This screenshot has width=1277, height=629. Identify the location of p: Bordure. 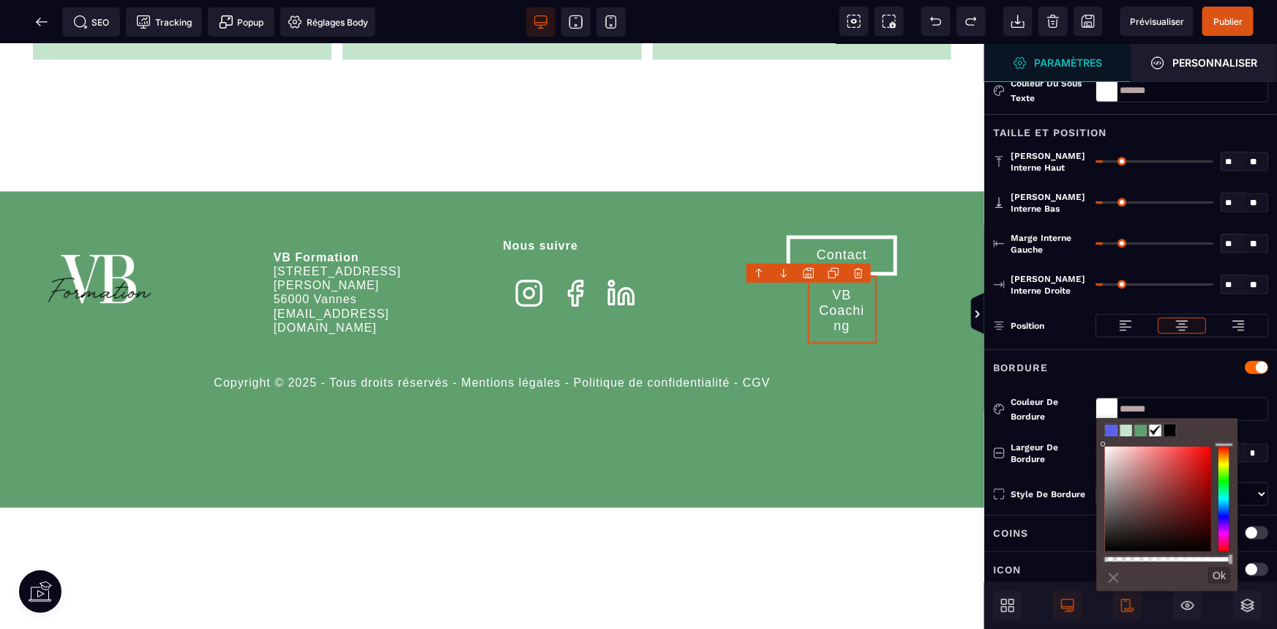
(1021, 368).